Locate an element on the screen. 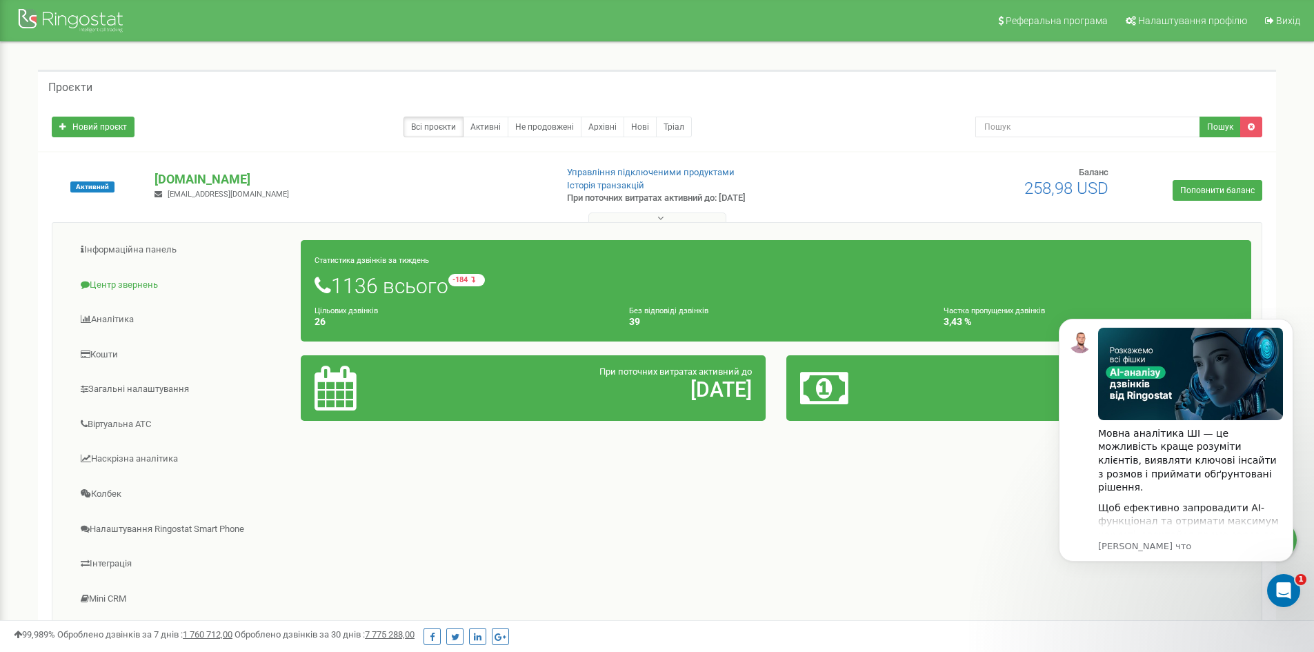 This screenshot has width=1314, height=652. a: Віртуальна АТС is located at coordinates (182, 424).